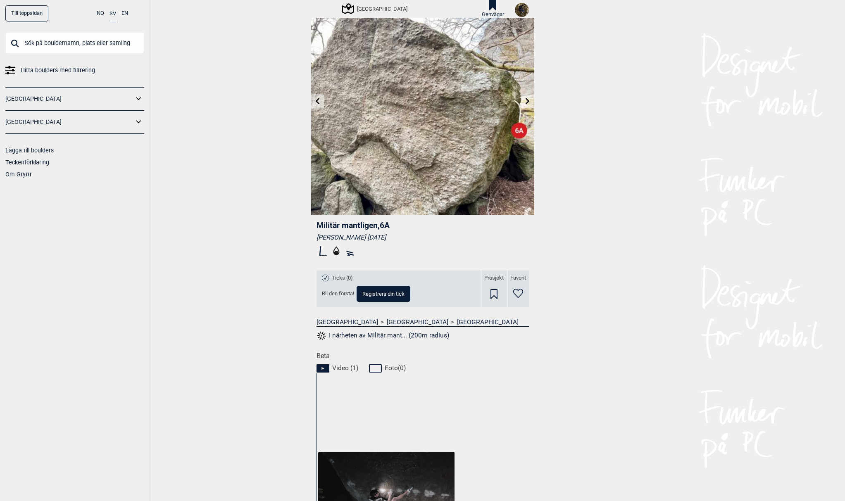 The height and width of the screenshot is (501, 845). I want to click on button: Registrera din tick, so click(383, 294).